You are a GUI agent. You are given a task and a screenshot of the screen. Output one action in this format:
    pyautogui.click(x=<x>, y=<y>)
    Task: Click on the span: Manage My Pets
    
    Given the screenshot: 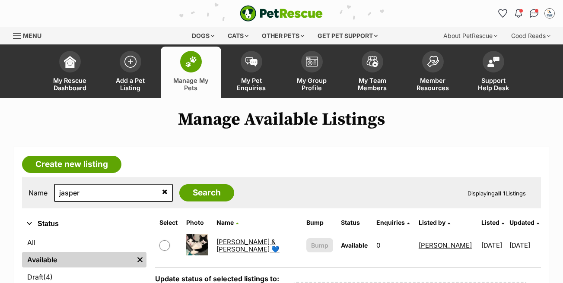 What is the action you would take?
    pyautogui.click(x=191, y=84)
    